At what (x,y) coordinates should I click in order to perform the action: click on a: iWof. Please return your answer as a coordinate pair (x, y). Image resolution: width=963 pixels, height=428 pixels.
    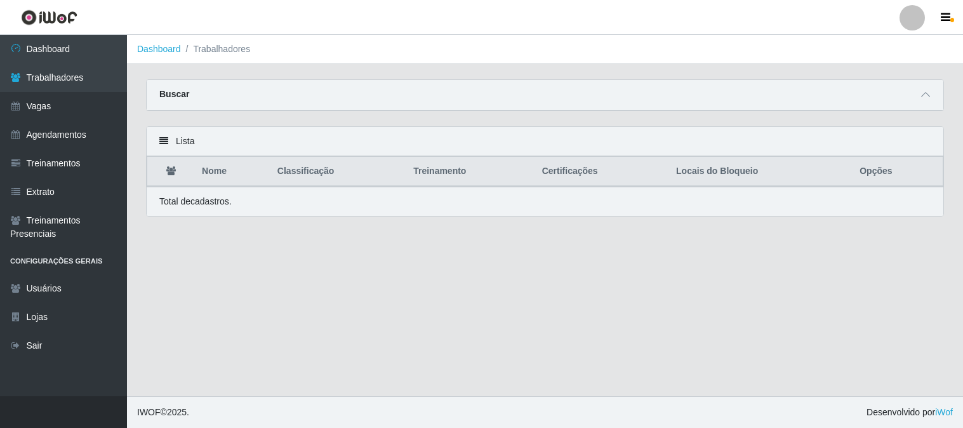
    Looking at the image, I should click on (944, 412).